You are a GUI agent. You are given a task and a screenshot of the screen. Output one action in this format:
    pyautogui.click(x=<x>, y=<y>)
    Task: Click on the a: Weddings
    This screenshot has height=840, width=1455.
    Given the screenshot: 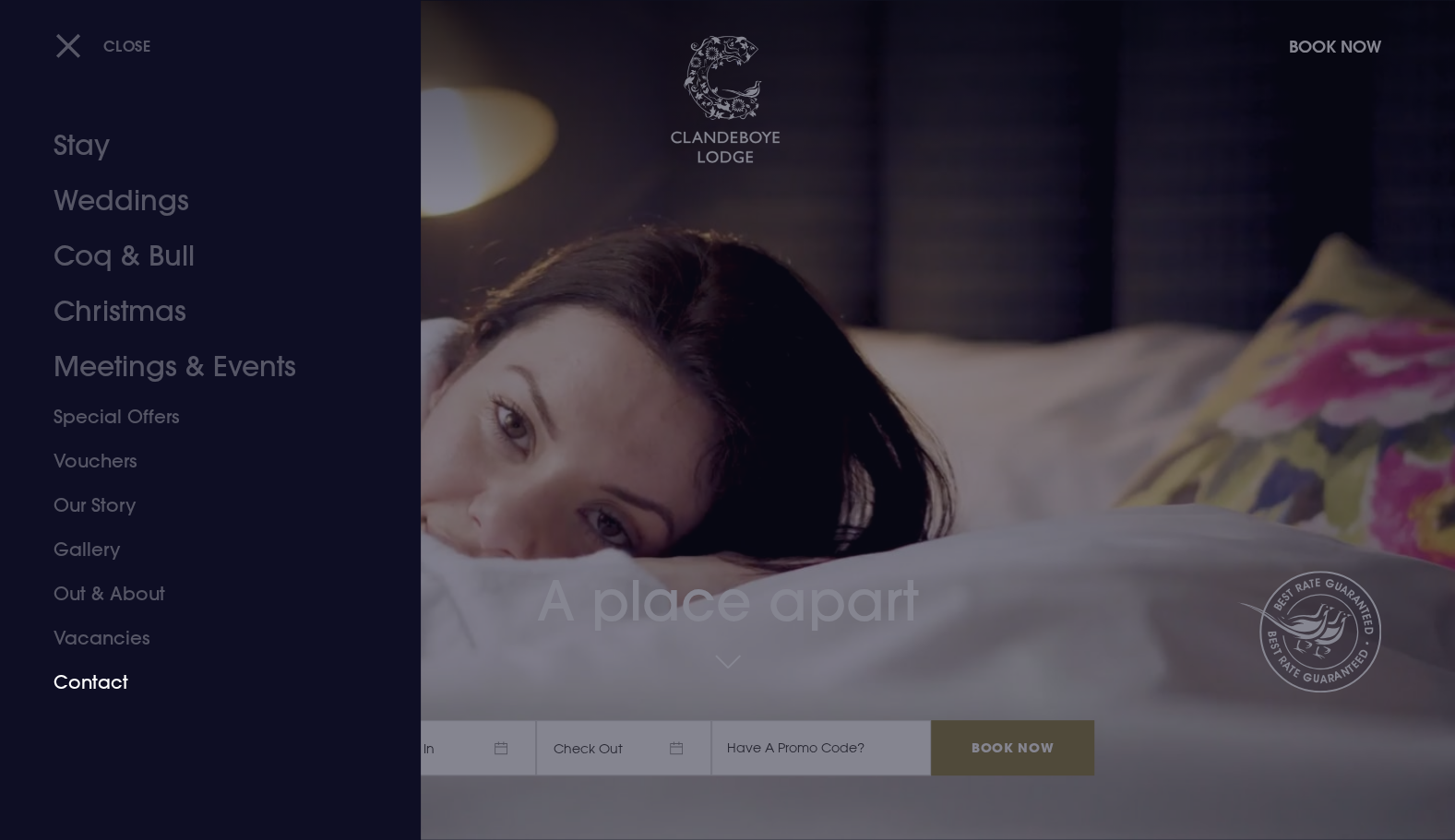 What is the action you would take?
    pyautogui.click(x=199, y=201)
    